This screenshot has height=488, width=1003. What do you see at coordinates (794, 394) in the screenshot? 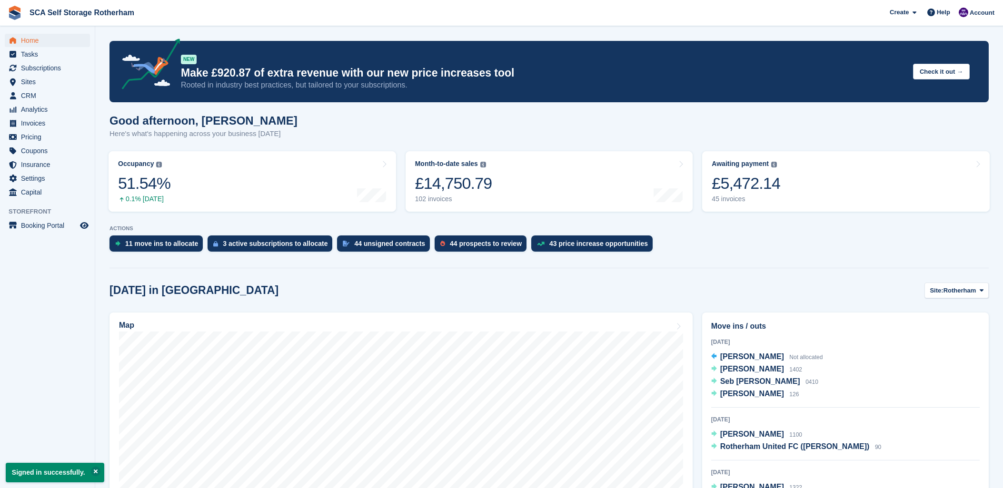
I see `span: 126` at bounding box center [794, 394].